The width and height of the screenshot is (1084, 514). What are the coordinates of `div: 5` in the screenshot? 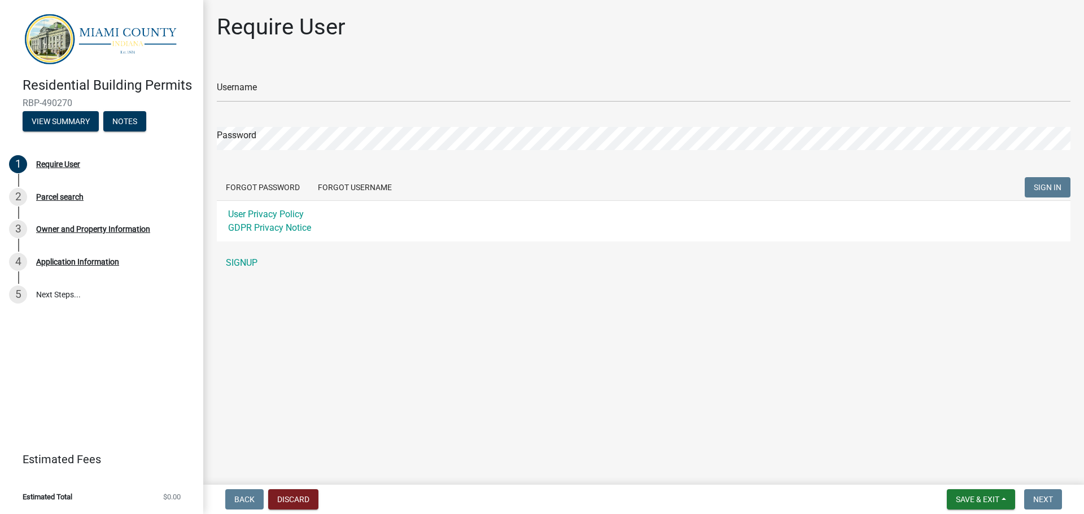 It's located at (18, 295).